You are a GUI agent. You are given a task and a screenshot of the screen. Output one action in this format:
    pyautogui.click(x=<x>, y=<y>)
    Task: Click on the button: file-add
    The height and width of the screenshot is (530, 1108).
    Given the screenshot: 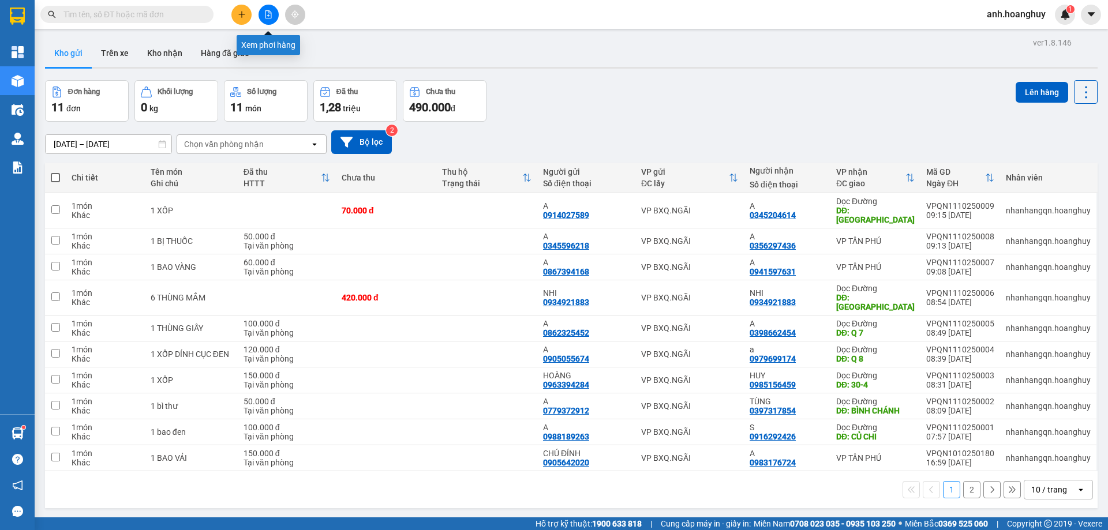 What is the action you would take?
    pyautogui.click(x=268, y=14)
    